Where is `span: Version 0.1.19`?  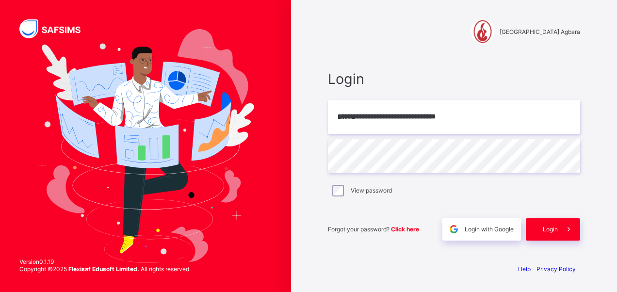 span: Version 0.1.19 is located at coordinates (105, 262).